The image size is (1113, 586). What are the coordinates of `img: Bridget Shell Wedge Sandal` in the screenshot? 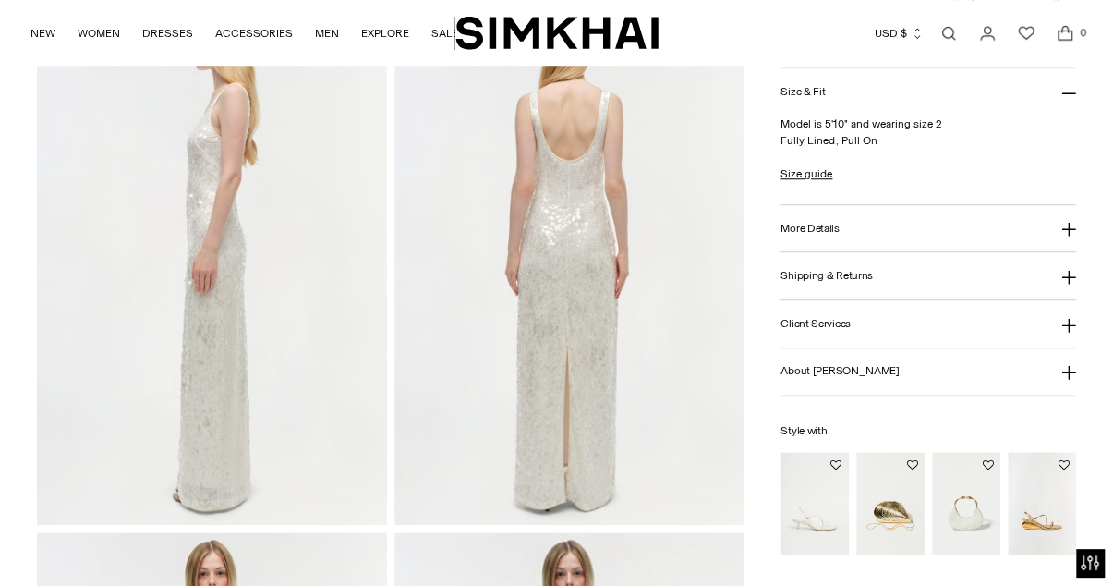 It's located at (1042, 502).